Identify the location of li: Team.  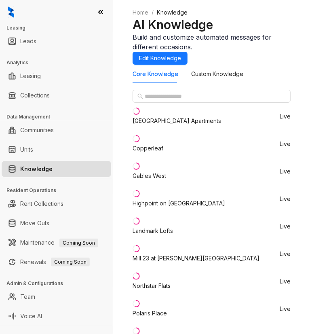
(56, 297).